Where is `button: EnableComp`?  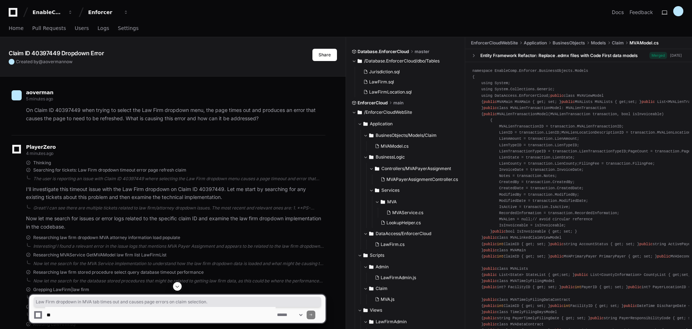 button: EnableComp is located at coordinates (53, 12).